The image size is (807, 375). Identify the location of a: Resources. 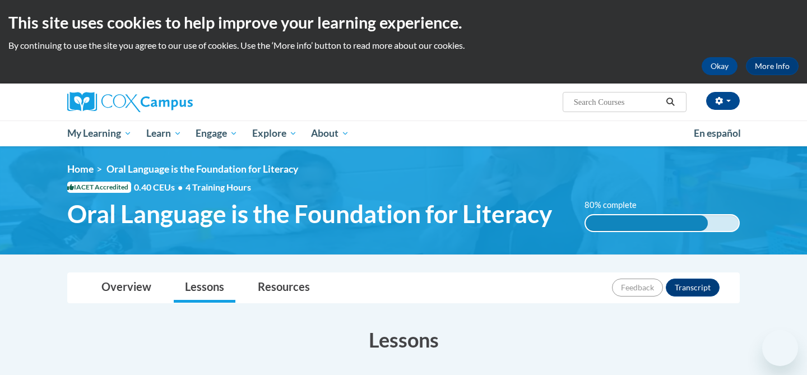
(284, 287).